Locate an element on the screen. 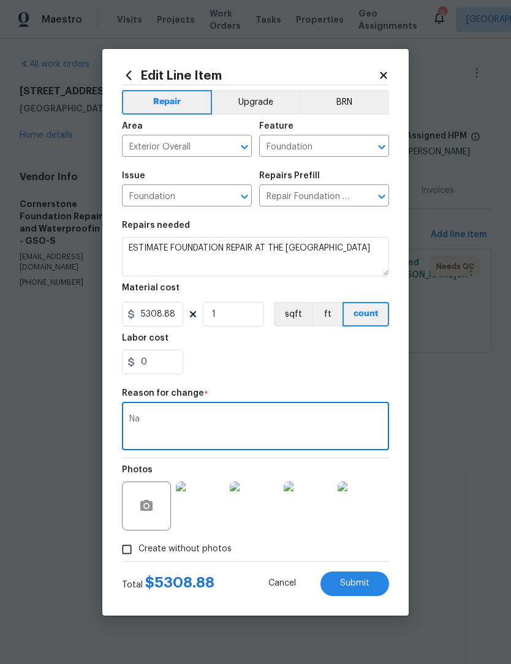 The width and height of the screenshot is (511, 664). h5: Repairs needed is located at coordinates (156, 226).